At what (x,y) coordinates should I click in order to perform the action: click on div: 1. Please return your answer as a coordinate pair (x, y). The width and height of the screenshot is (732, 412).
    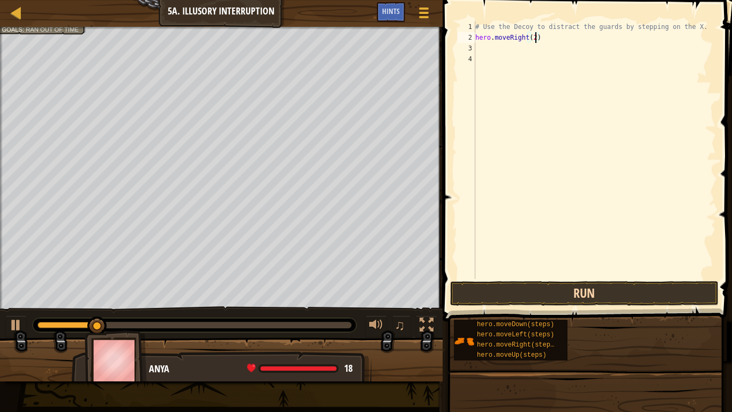
    Looking at the image, I should click on (466, 27).